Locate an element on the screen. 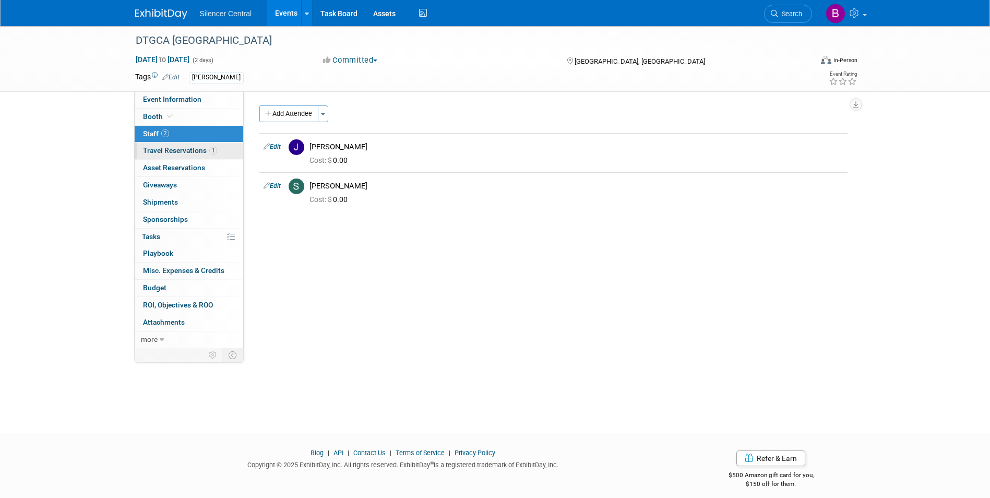 The width and height of the screenshot is (990, 498). span: Travel Reservations is located at coordinates (180, 150).